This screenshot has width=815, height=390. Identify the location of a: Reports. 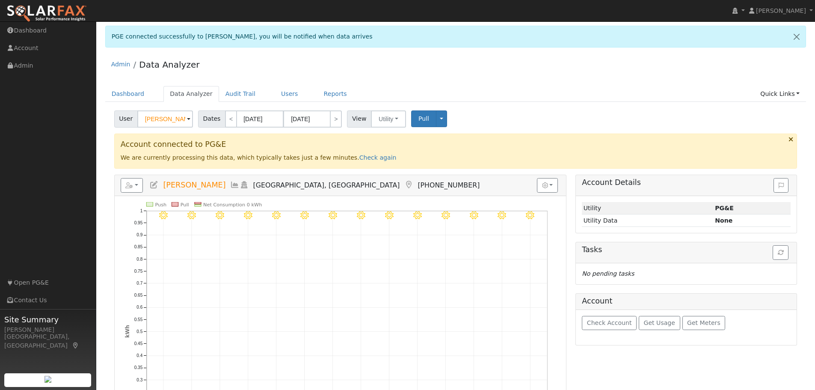
(335, 94).